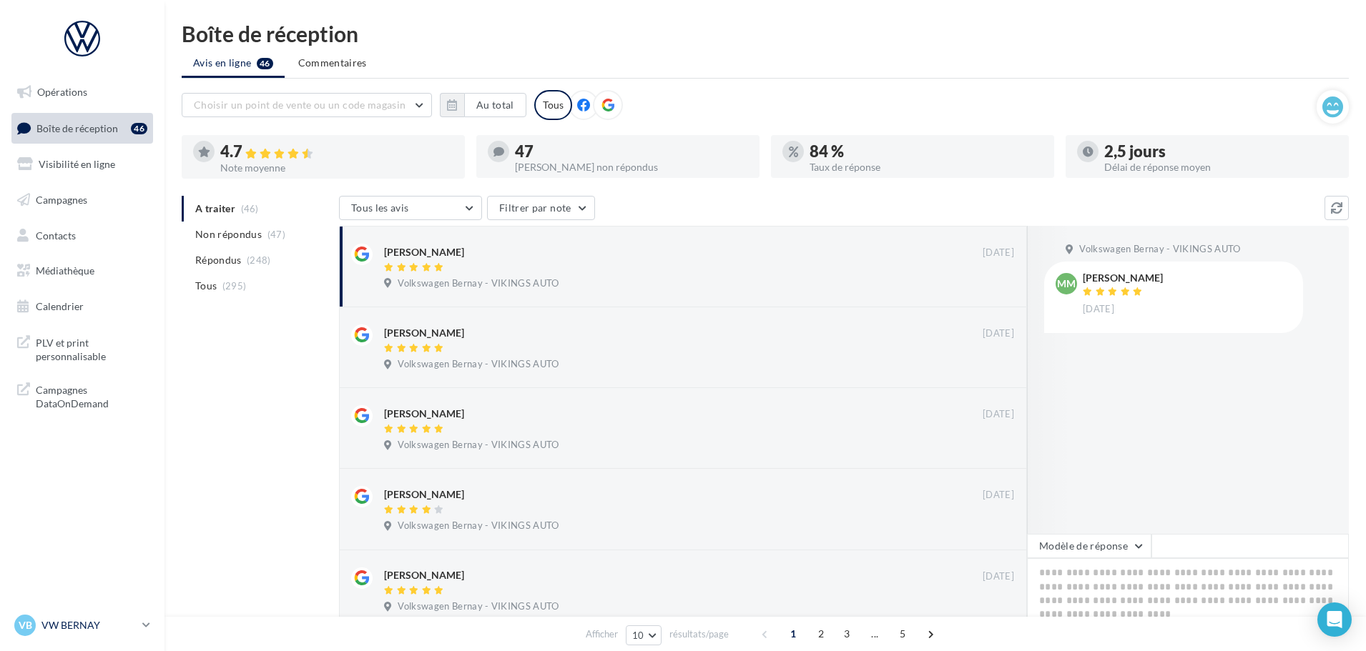  What do you see at coordinates (82, 271) in the screenshot?
I see `a: Médiathèque` at bounding box center [82, 271].